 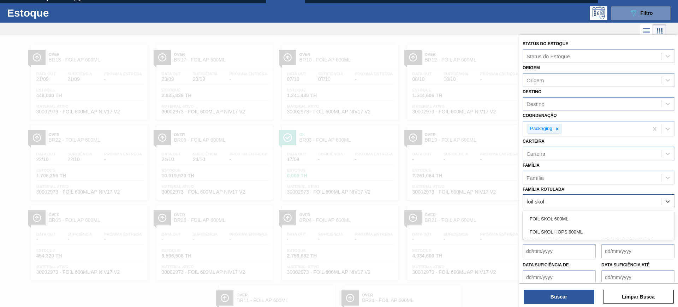 What do you see at coordinates (660, 31) in the screenshot?
I see `div: Visão em Cards` at bounding box center [660, 31].